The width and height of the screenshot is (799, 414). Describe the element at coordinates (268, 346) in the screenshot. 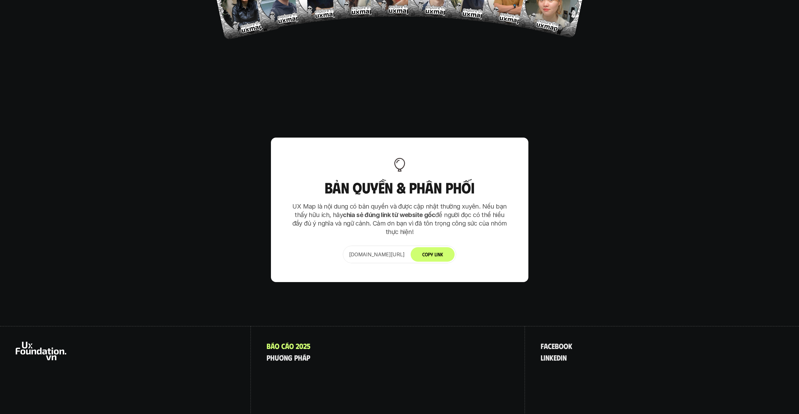

I see `span: B` at that location.